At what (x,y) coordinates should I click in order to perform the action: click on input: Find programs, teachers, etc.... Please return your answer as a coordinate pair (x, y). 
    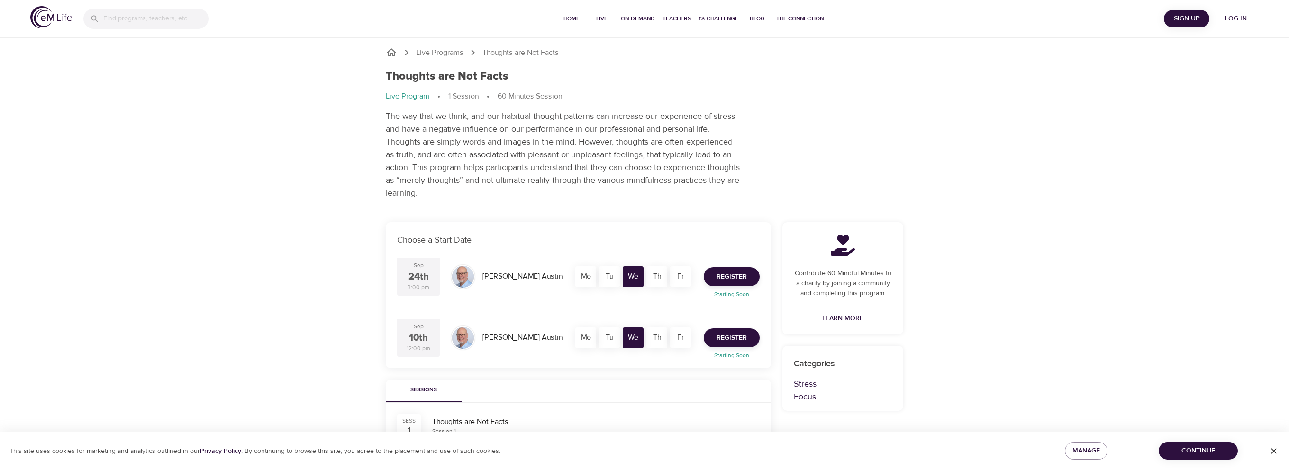
    Looking at the image, I should click on (156, 18).